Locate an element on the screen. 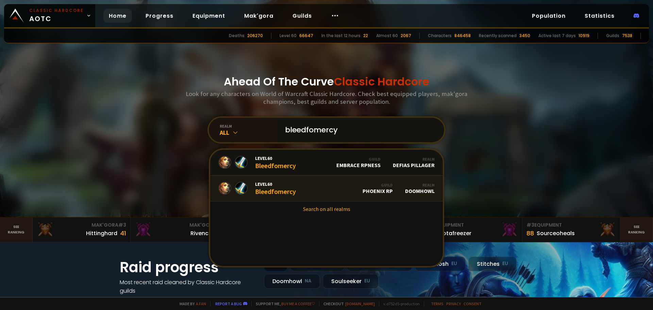 The width and height of the screenshot is (653, 310). a: Seeranking is located at coordinates (637, 230).